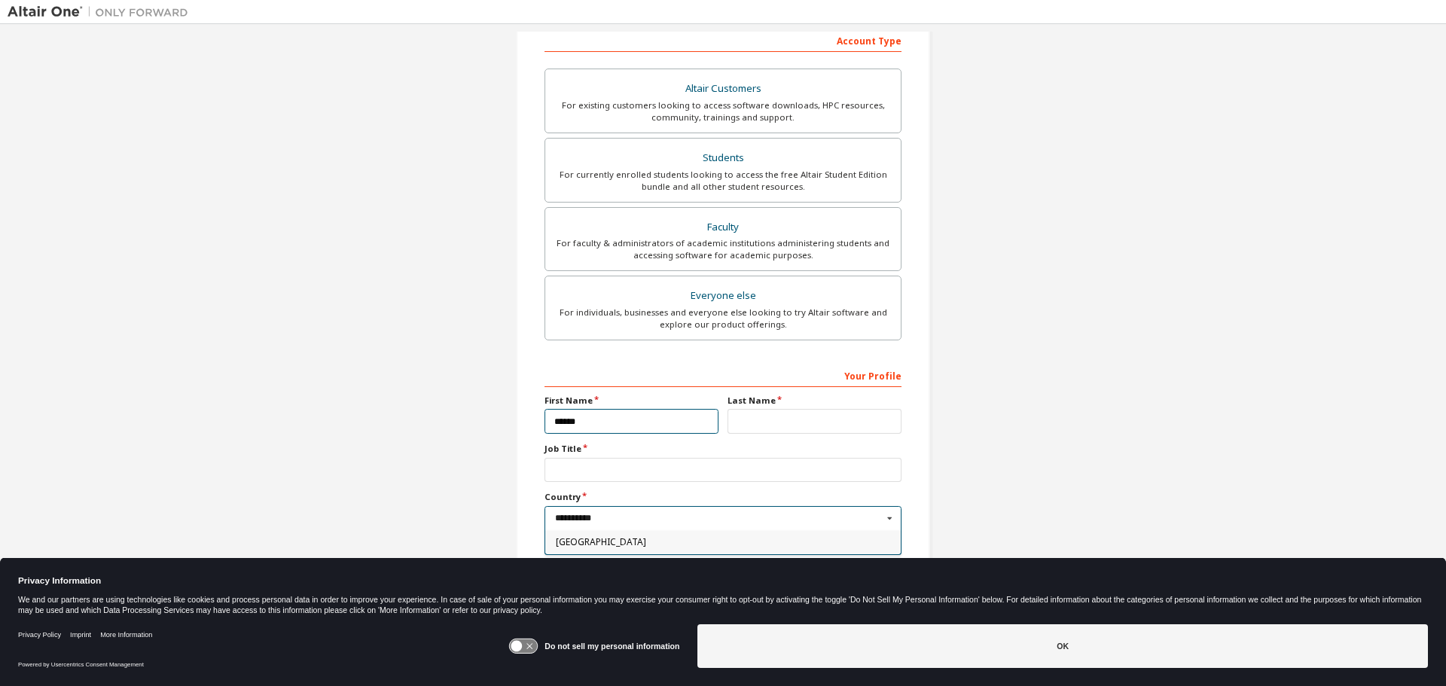 This screenshot has width=1446, height=686. What do you see at coordinates (723, 181) in the screenshot?
I see `div: For currently enrolled students looking to access the free Altair Student Edition bundle and all ...` at bounding box center [723, 181].